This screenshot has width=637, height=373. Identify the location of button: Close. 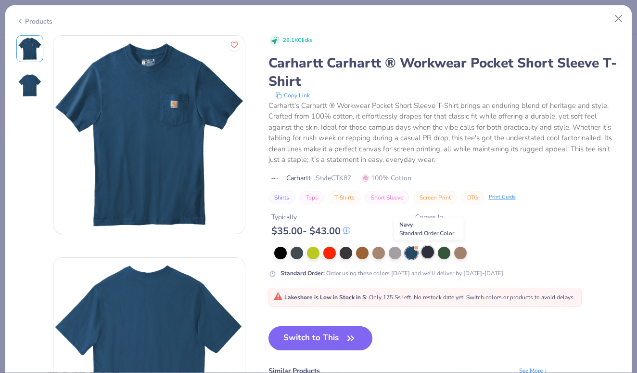
(619, 19).